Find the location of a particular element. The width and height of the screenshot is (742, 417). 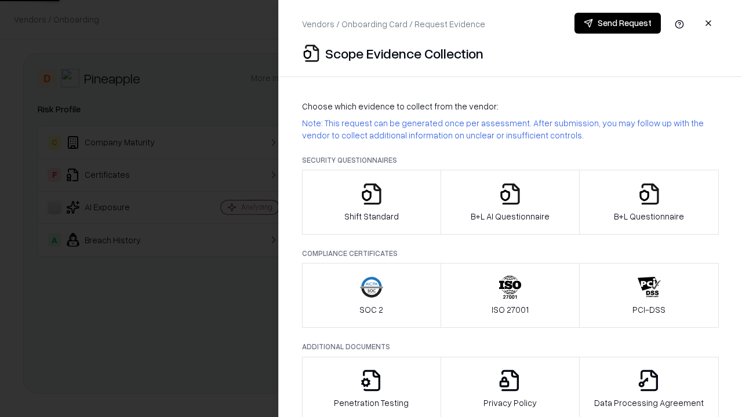

button: SOC 2 is located at coordinates (371, 295).